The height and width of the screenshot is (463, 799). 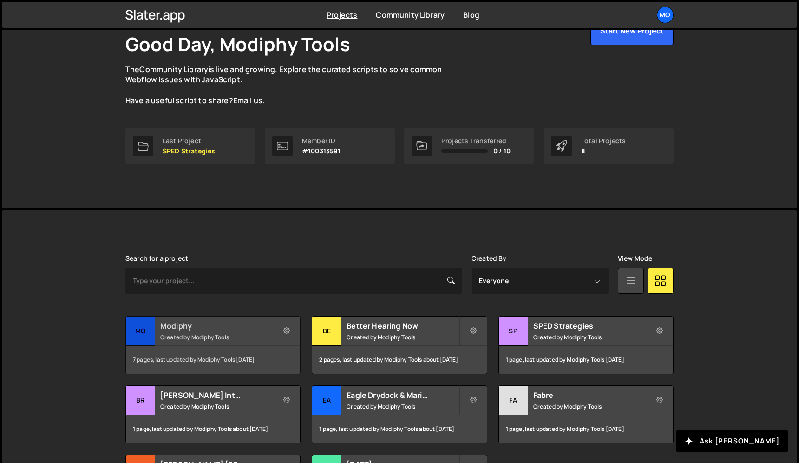 What do you see at coordinates (189, 151) in the screenshot?
I see `p: SPED Strategies` at bounding box center [189, 151].